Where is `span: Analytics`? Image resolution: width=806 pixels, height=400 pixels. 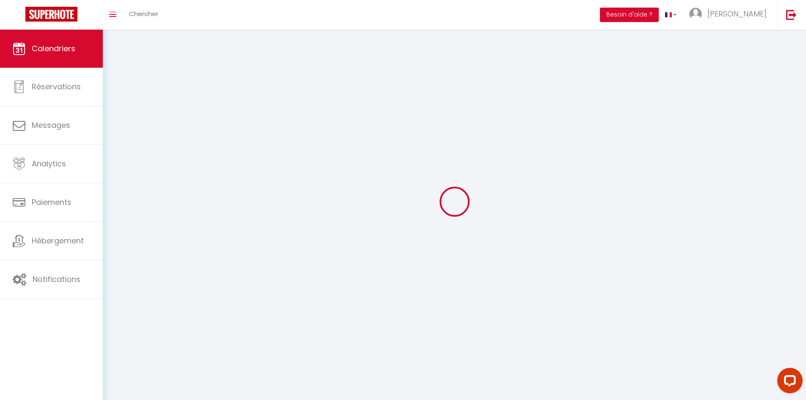
span: Analytics is located at coordinates (49, 163).